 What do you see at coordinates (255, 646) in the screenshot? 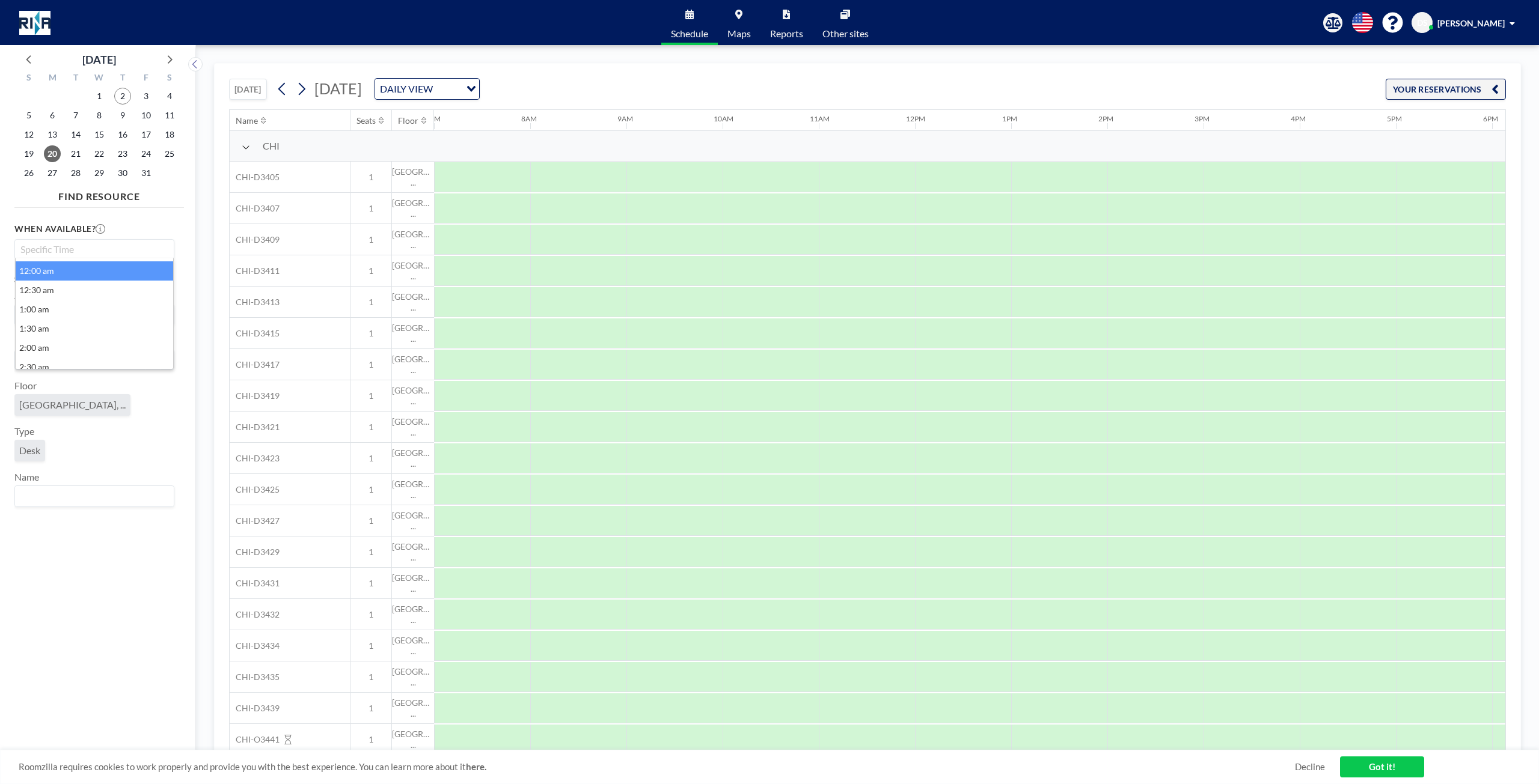
I see `span: CHI-D3434` at bounding box center [255, 646].